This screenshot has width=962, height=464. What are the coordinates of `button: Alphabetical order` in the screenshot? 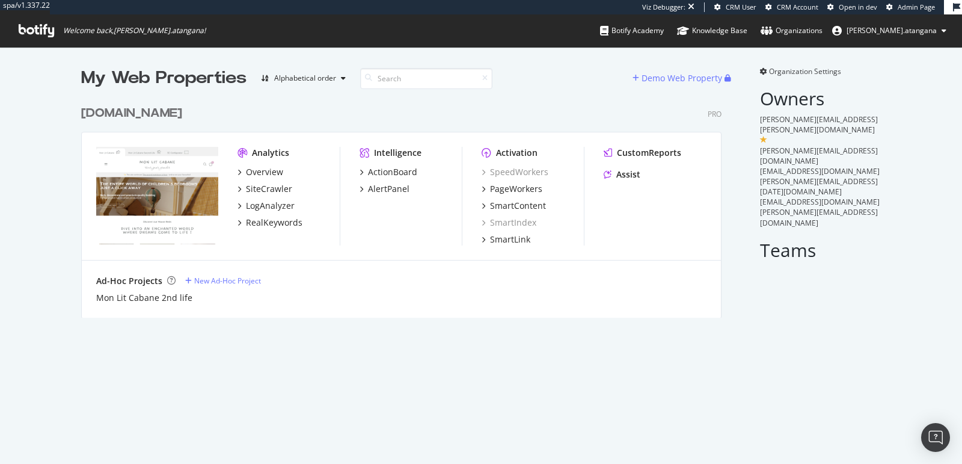 It's located at (303, 78).